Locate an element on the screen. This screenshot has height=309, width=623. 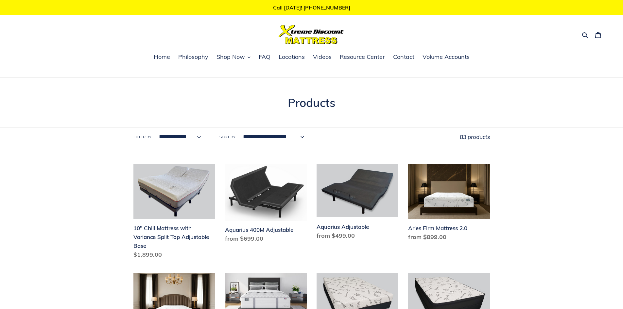
a: Philosophy is located at coordinates (193, 57).